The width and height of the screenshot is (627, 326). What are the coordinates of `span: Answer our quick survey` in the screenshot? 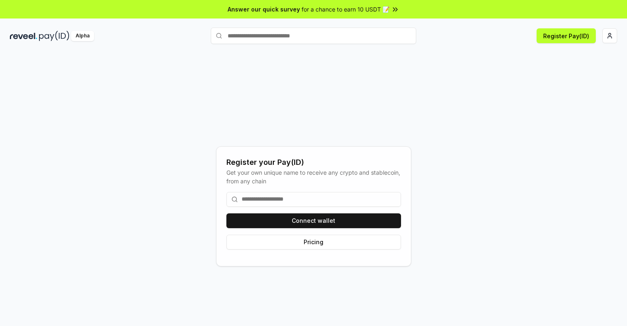 It's located at (264, 9).